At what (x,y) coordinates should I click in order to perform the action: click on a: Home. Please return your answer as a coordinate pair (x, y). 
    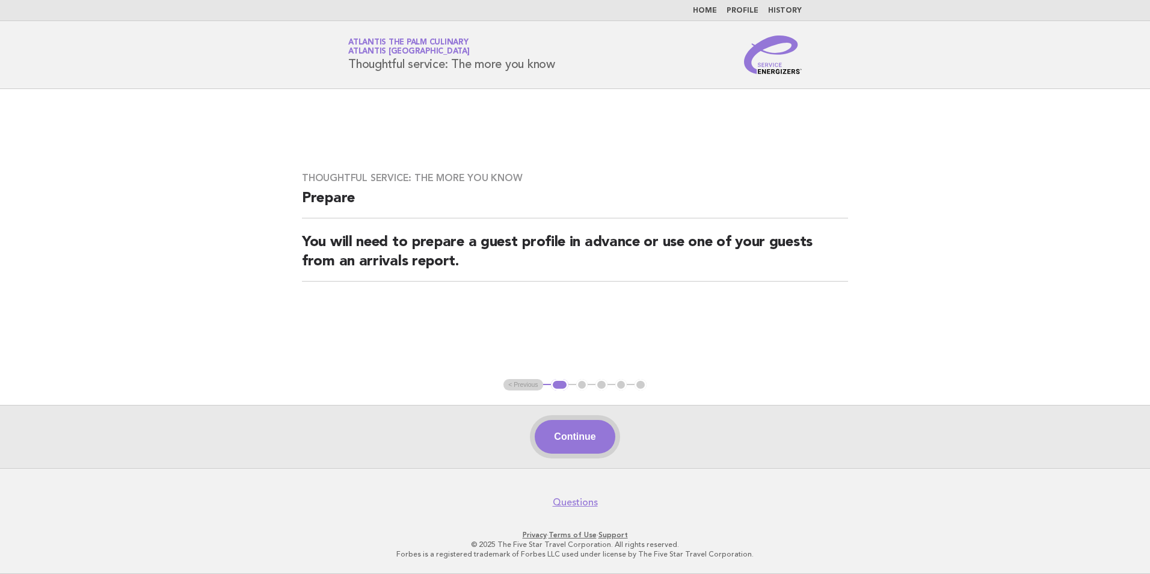
    Looking at the image, I should click on (705, 11).